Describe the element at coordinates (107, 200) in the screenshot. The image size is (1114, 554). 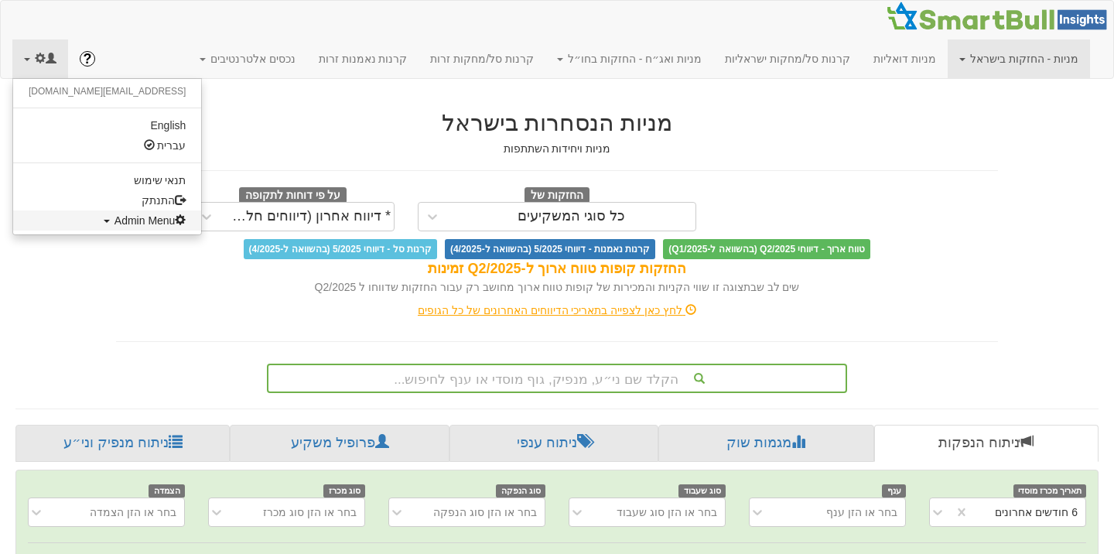
I see `a: התנתק` at that location.